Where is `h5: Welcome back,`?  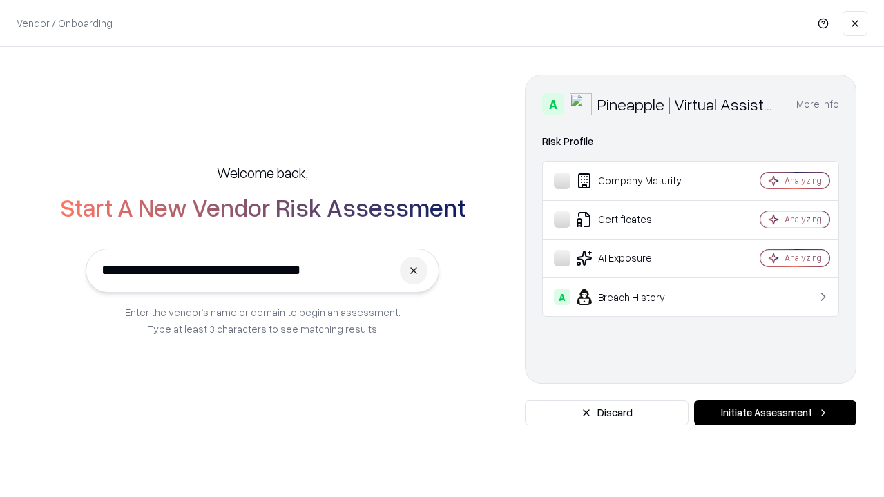
h5: Welcome back, is located at coordinates (262, 173).